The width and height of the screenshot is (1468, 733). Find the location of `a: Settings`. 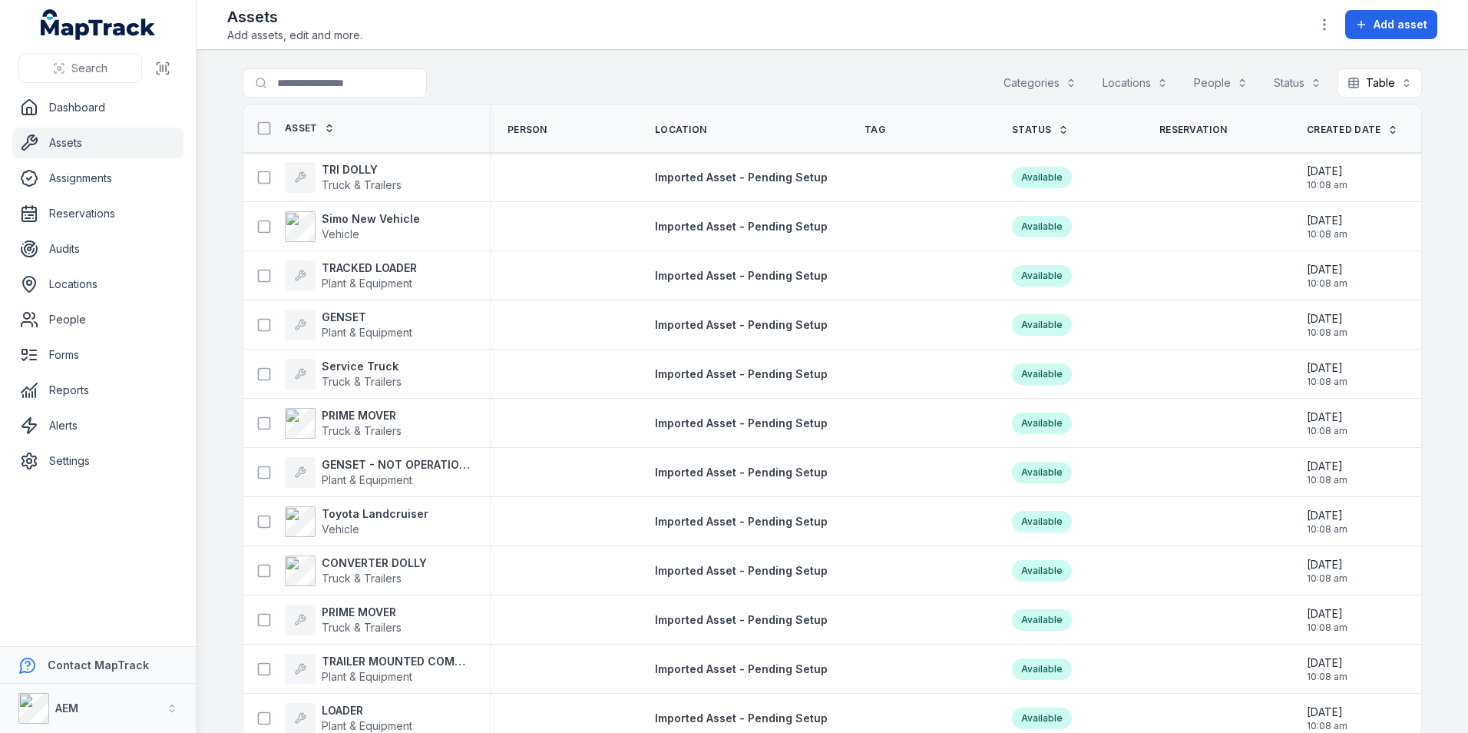

a: Settings is located at coordinates (98, 461).